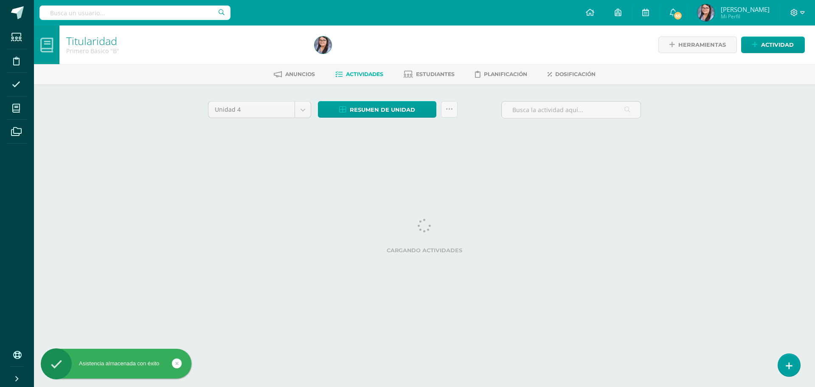 Image resolution: width=815 pixels, height=387 pixels. Describe the element at coordinates (745, 16) in the screenshot. I see `span: Mi Perfil` at that location.